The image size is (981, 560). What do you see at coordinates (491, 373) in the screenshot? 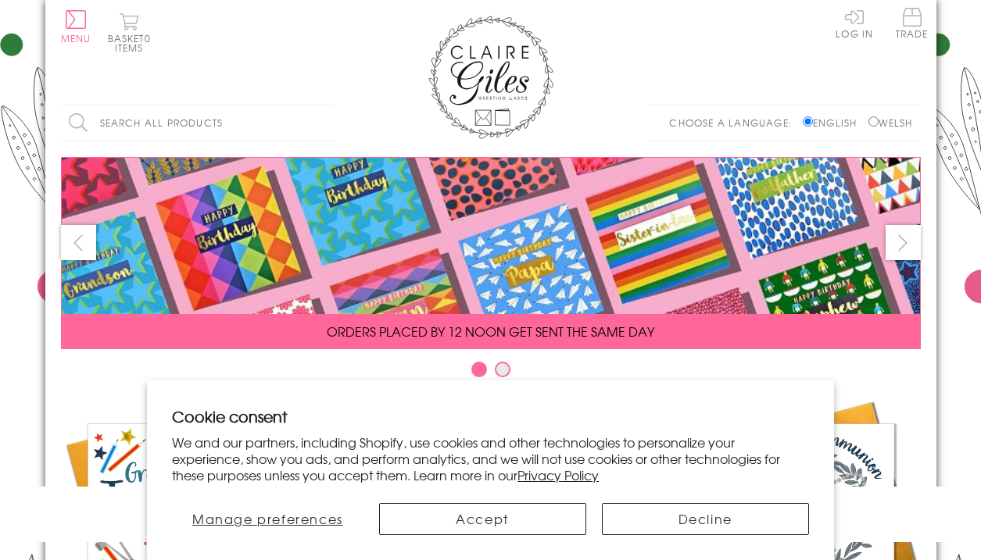
I see `div: Carousel Pagination` at bounding box center [491, 373].